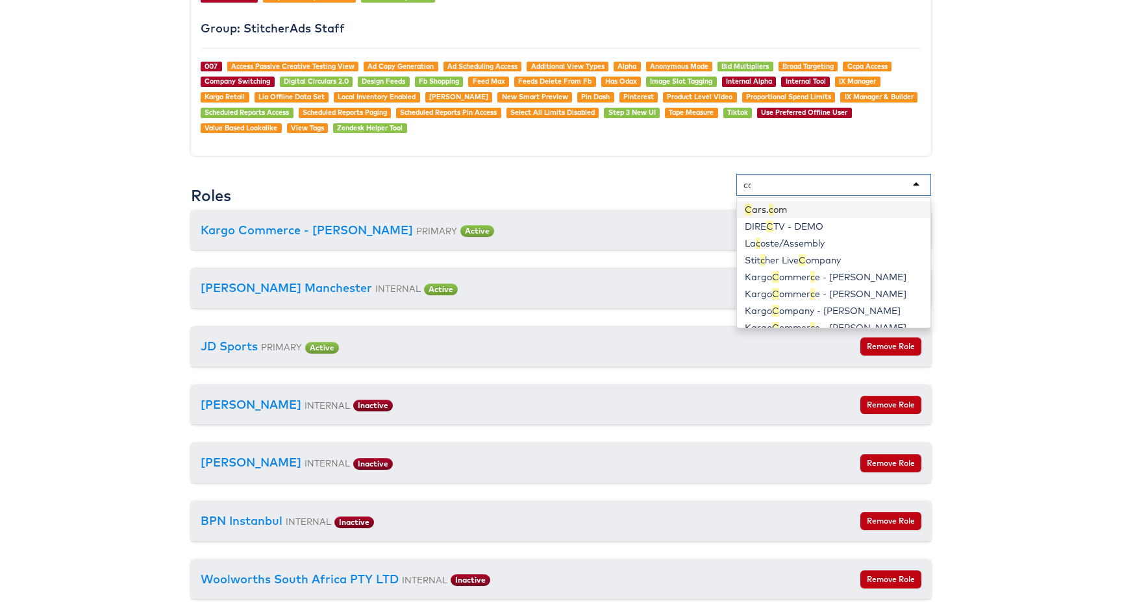 The image size is (1122, 606). Describe the element at coordinates (489, 81) in the screenshot. I see `a: Feed Max` at that location.